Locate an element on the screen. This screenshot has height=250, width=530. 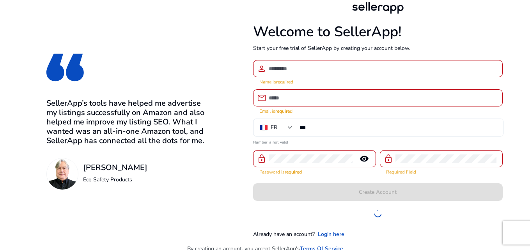
a: Login here is located at coordinates (331, 234).